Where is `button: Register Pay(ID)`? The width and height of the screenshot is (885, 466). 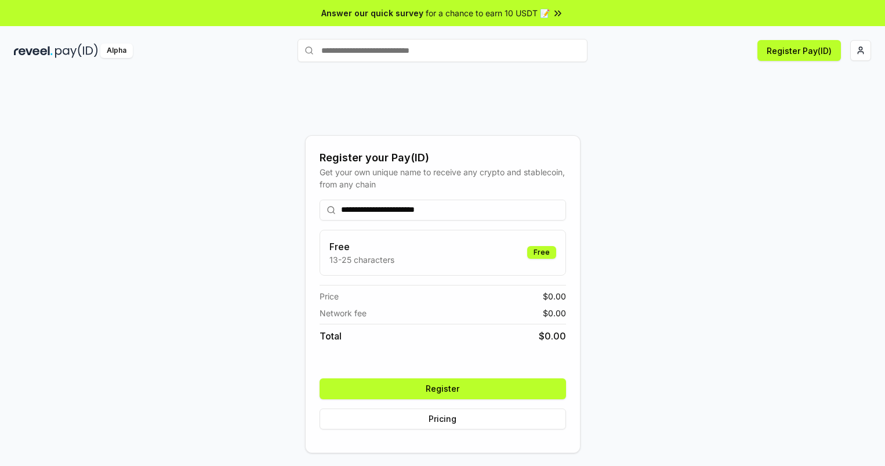
button: Register Pay(ID) is located at coordinates (799, 50).